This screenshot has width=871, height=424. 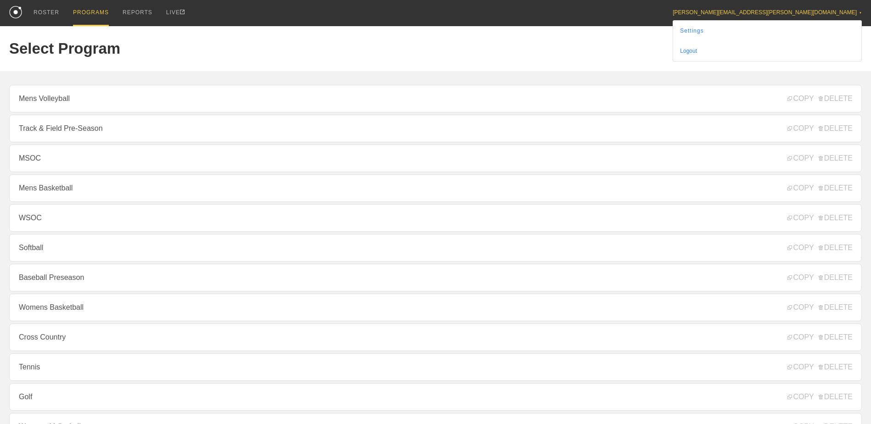 What do you see at coordinates (435, 337) in the screenshot?
I see `a: Cross Country` at bounding box center [435, 337].